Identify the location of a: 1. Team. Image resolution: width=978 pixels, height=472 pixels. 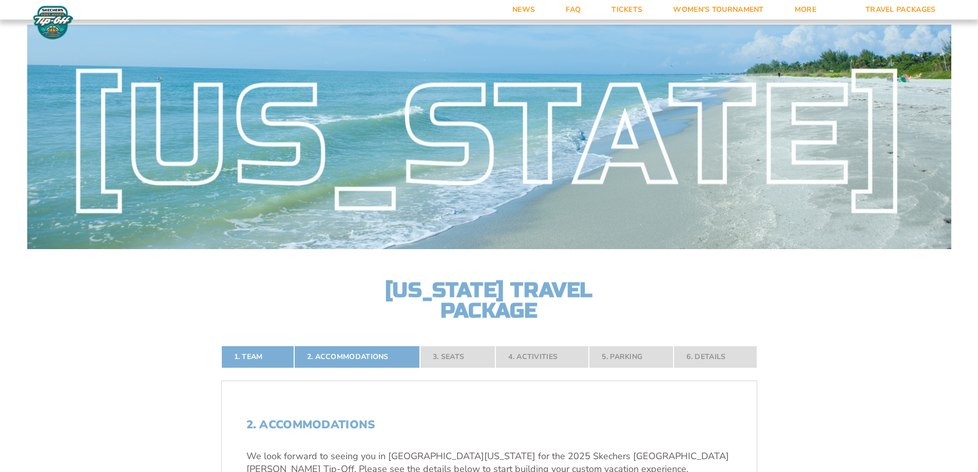
(258, 357).